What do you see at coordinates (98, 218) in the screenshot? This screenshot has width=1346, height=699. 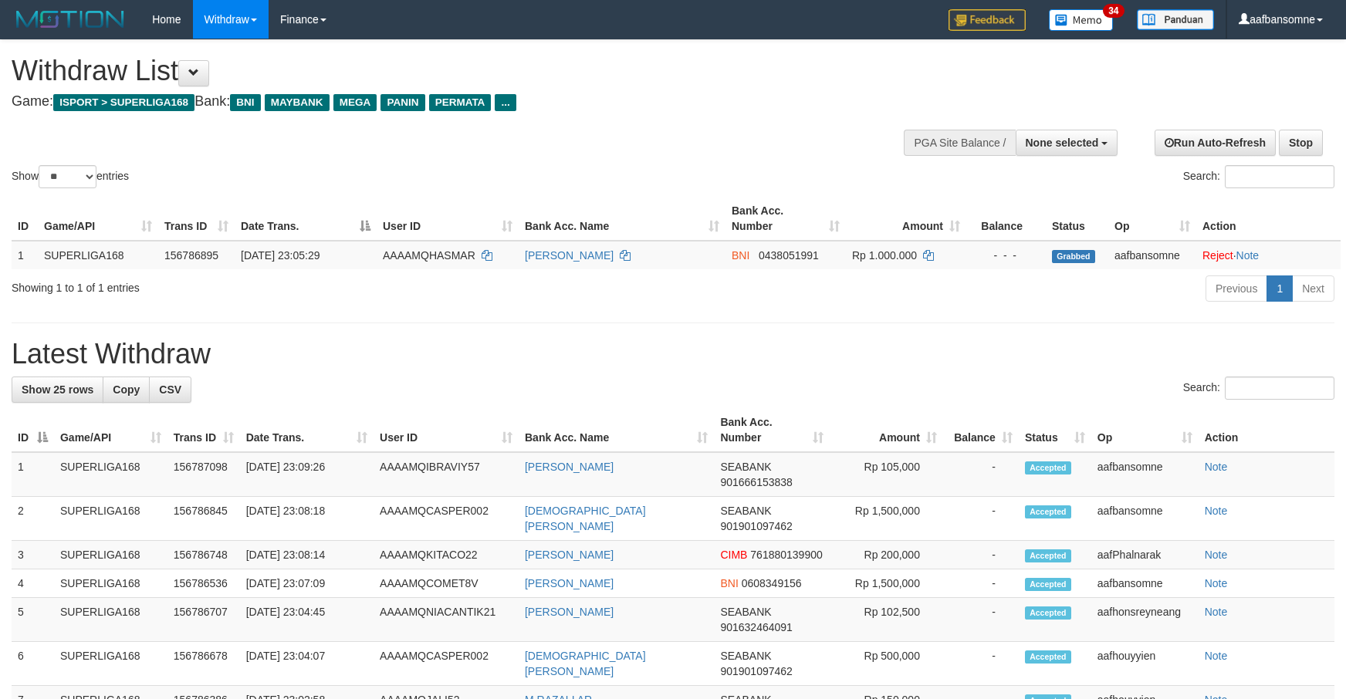 I see `th: Game/API: activate to sort column ascending` at bounding box center [98, 218].